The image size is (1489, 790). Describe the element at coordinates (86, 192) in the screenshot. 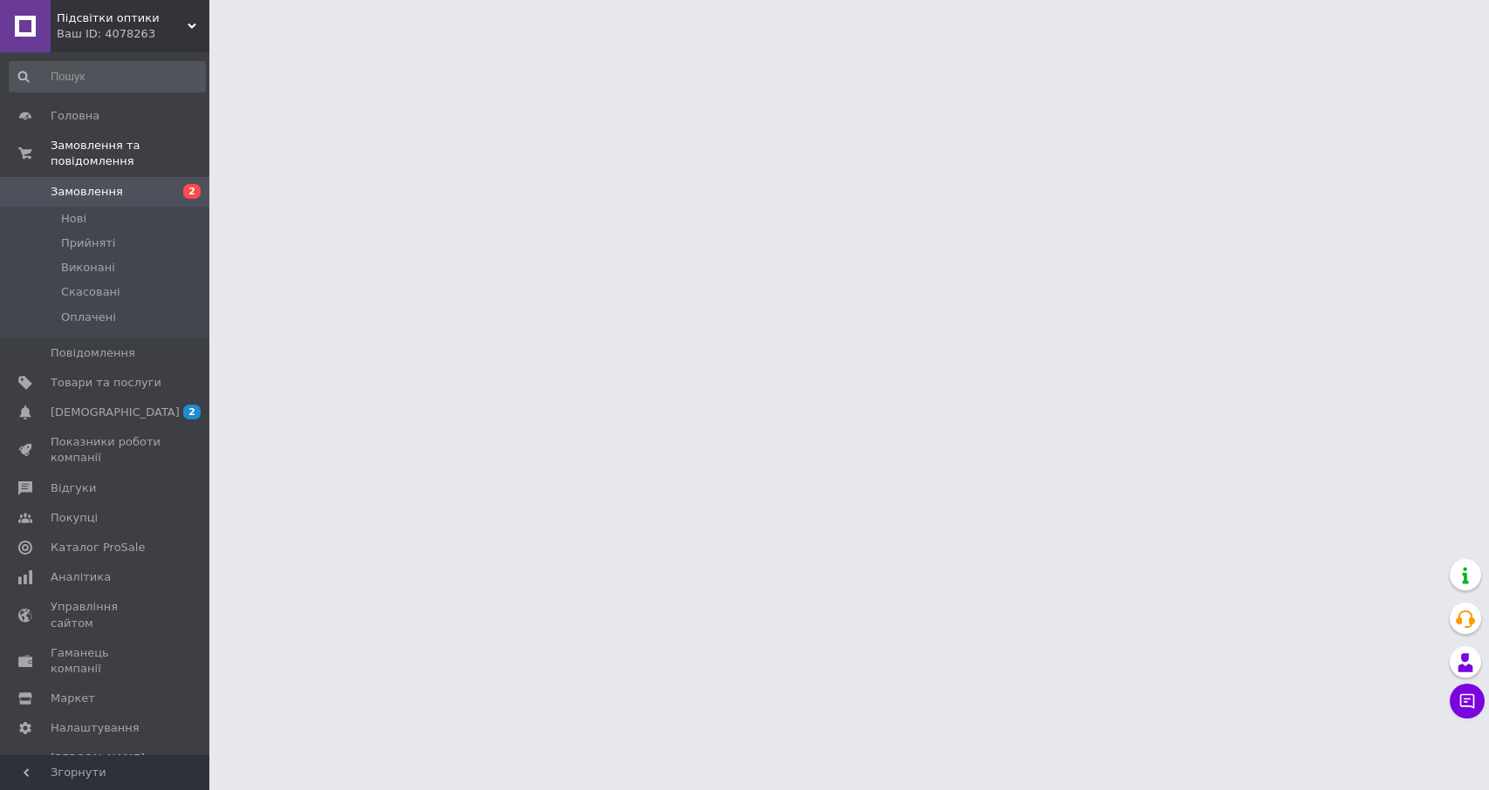

I see `span: Замовлення` at that location.